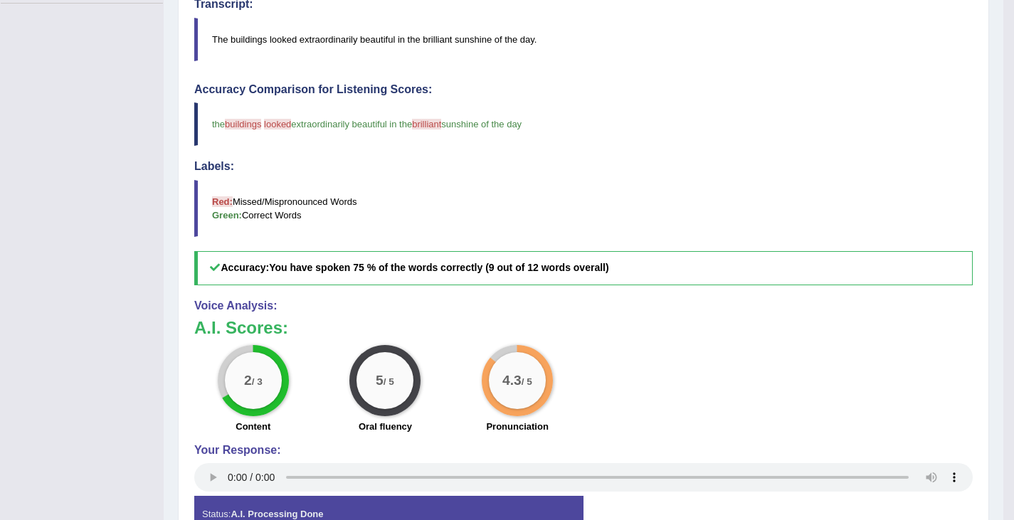 This screenshot has width=1014, height=520. What do you see at coordinates (351, 124) in the screenshot?
I see `span: extraordinarily beautiful in the` at bounding box center [351, 124].